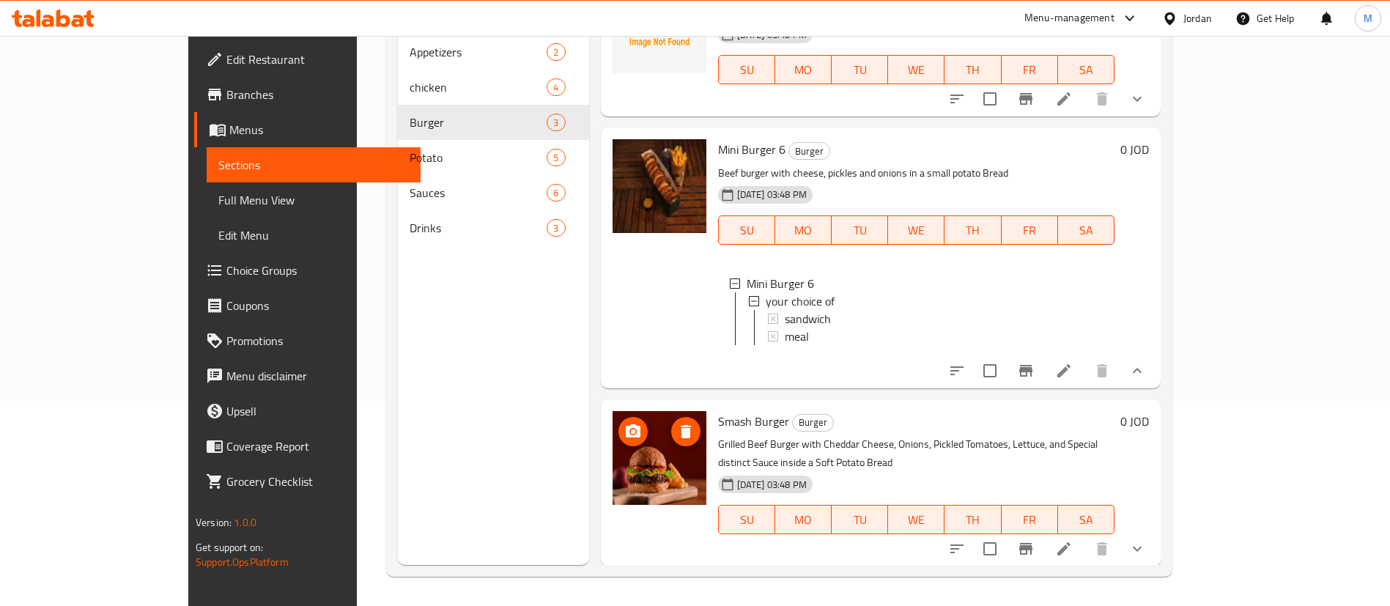 The width and height of the screenshot is (1390, 606). What do you see at coordinates (1069, 18) in the screenshot?
I see `div: Menu-management` at bounding box center [1069, 18].